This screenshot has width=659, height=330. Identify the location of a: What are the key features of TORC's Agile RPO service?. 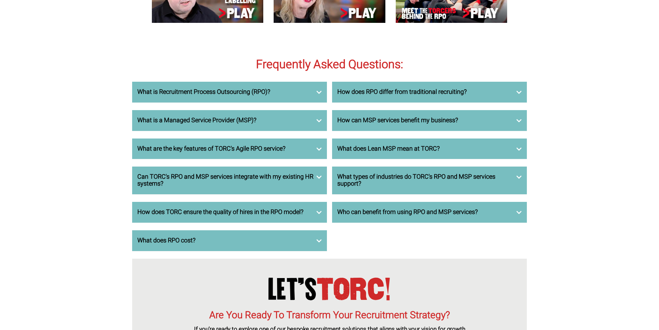
(229, 149).